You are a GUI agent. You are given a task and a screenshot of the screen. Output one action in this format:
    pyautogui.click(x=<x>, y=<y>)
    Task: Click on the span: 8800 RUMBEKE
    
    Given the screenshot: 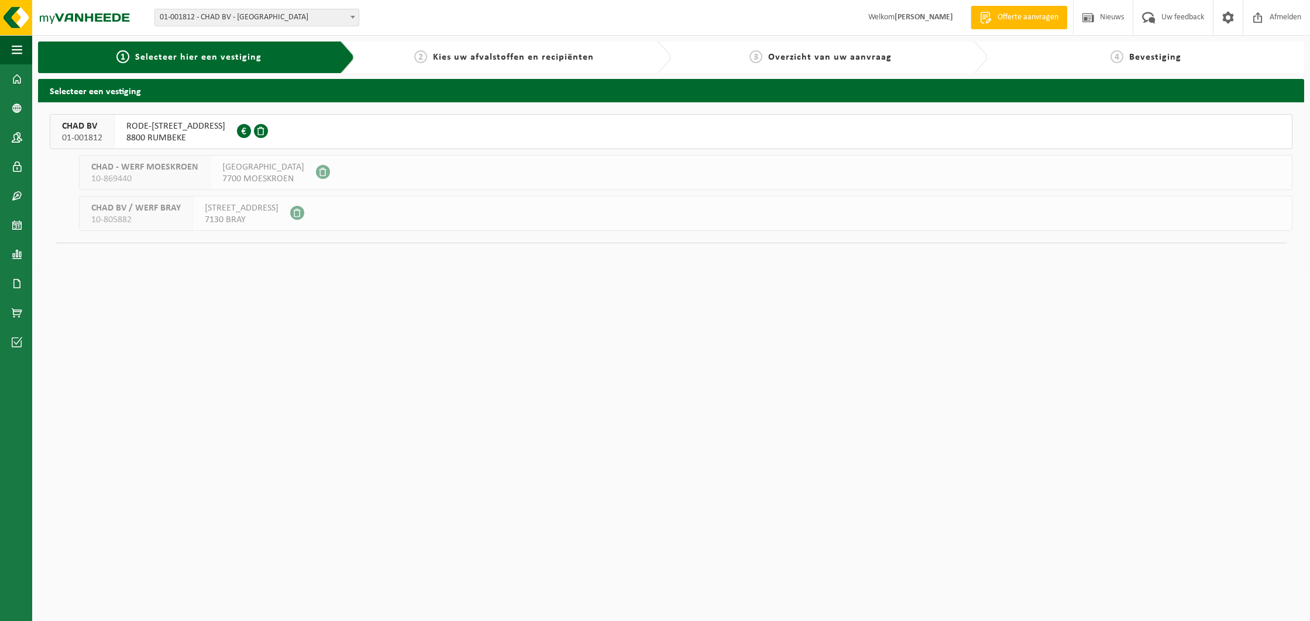 What is the action you would take?
    pyautogui.click(x=175, y=138)
    